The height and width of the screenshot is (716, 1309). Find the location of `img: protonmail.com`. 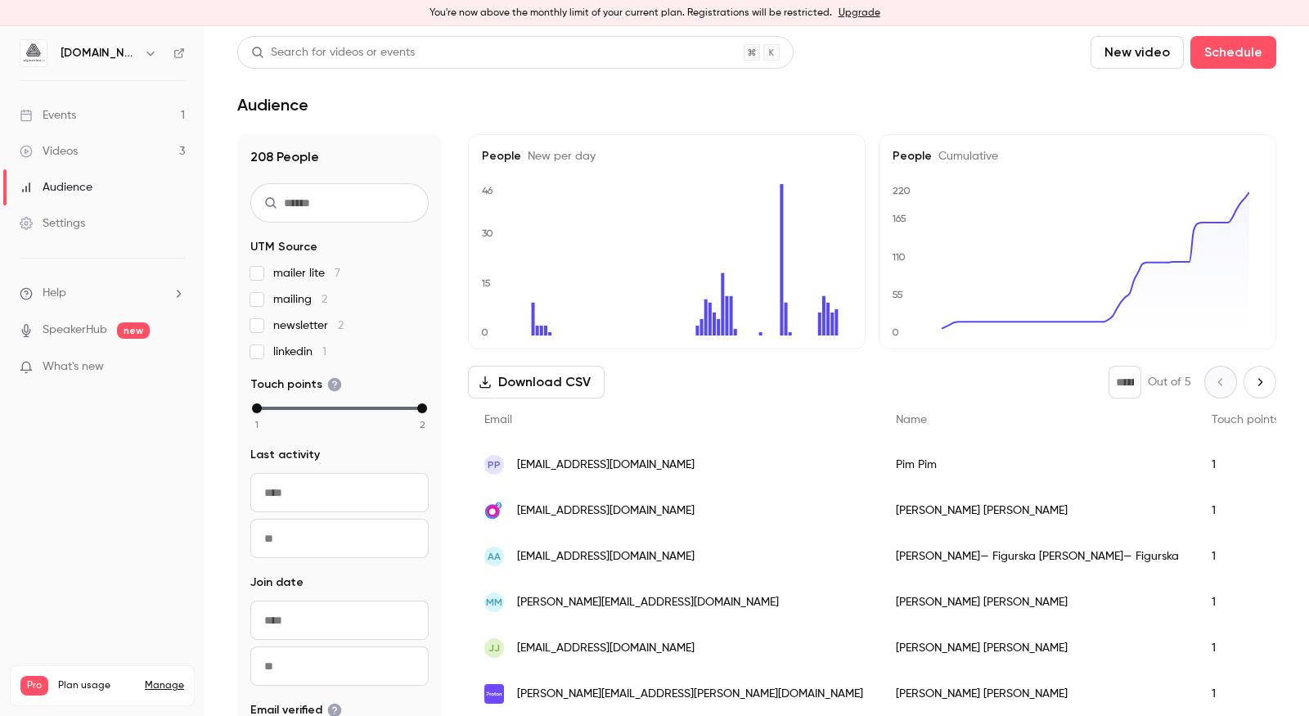

img: protonmail.com is located at coordinates (494, 694).